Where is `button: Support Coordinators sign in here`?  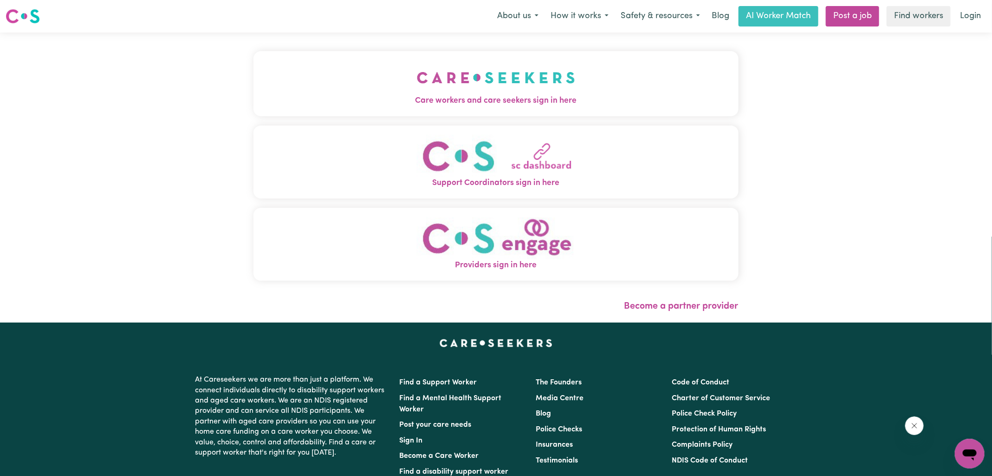 button: Support Coordinators sign in here is located at coordinates (496, 162).